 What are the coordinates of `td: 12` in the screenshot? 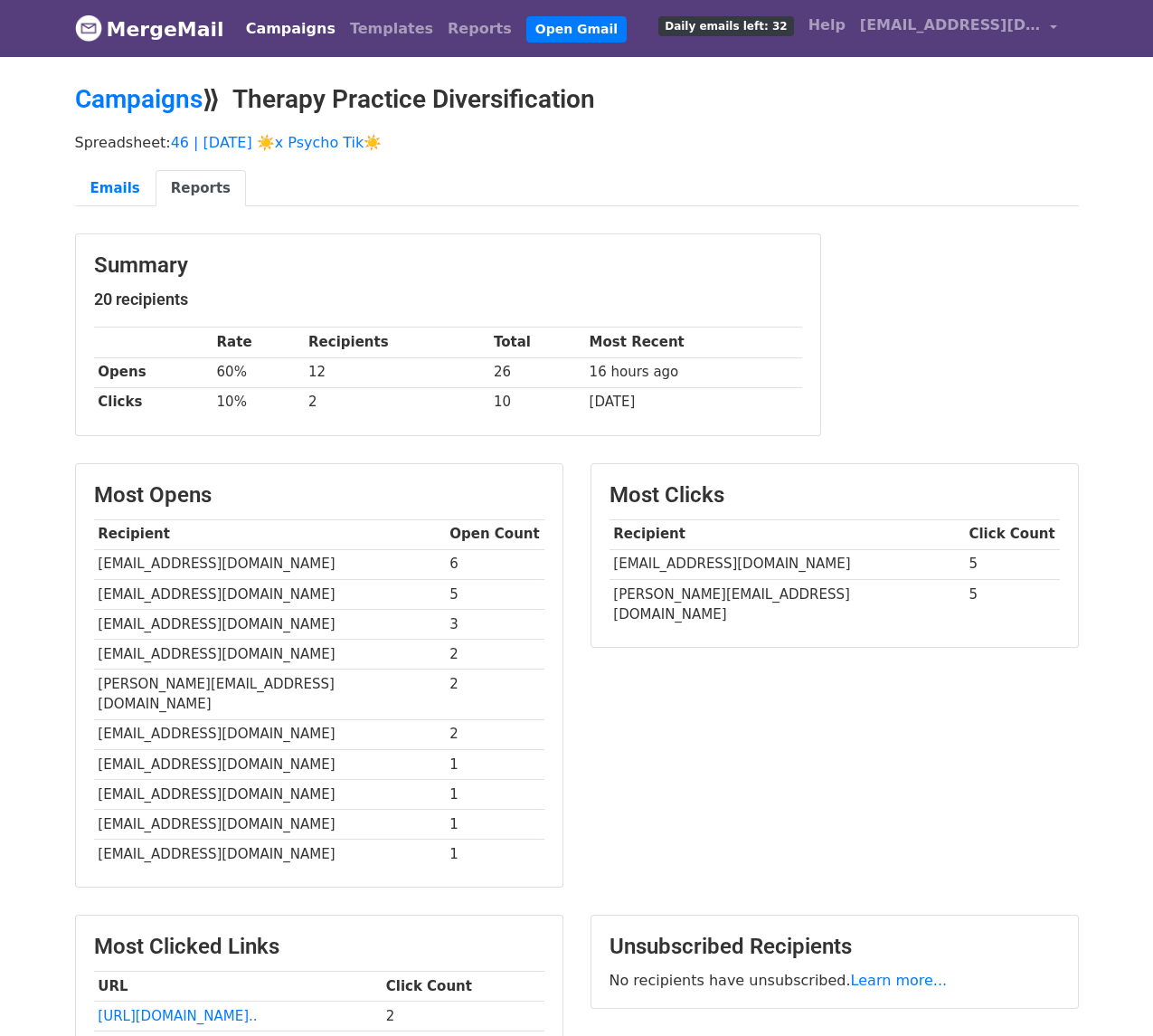 It's located at (397, 372).